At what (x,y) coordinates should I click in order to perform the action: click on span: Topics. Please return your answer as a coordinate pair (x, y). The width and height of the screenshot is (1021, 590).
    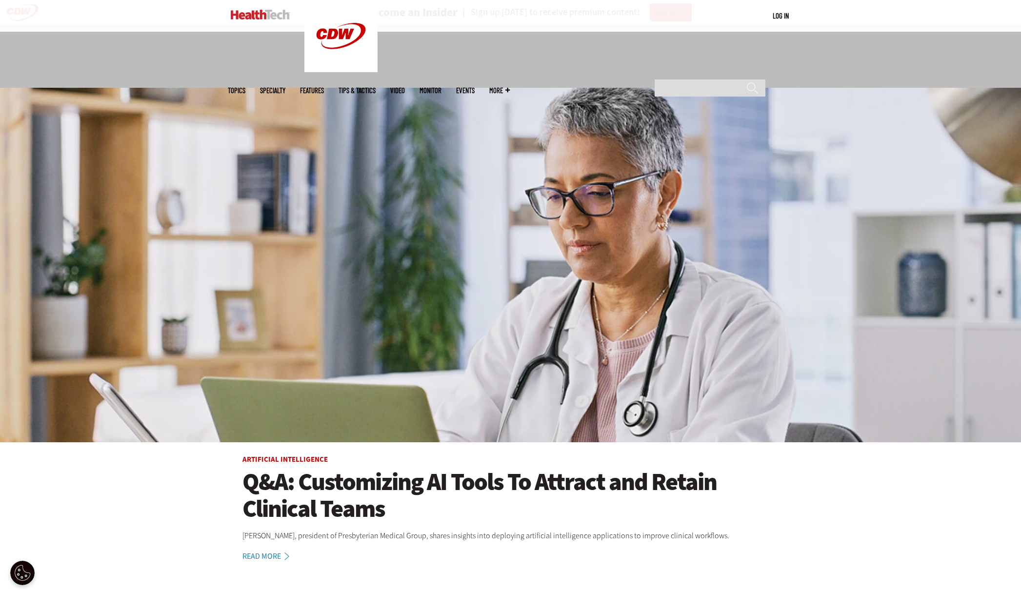
    Looking at the image, I should click on (237, 90).